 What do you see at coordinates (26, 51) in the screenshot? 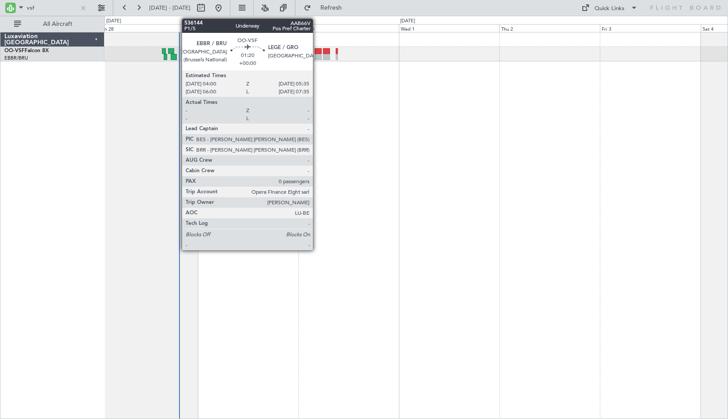
I see `a: OO-VSFFalcon 8X` at bounding box center [26, 51].